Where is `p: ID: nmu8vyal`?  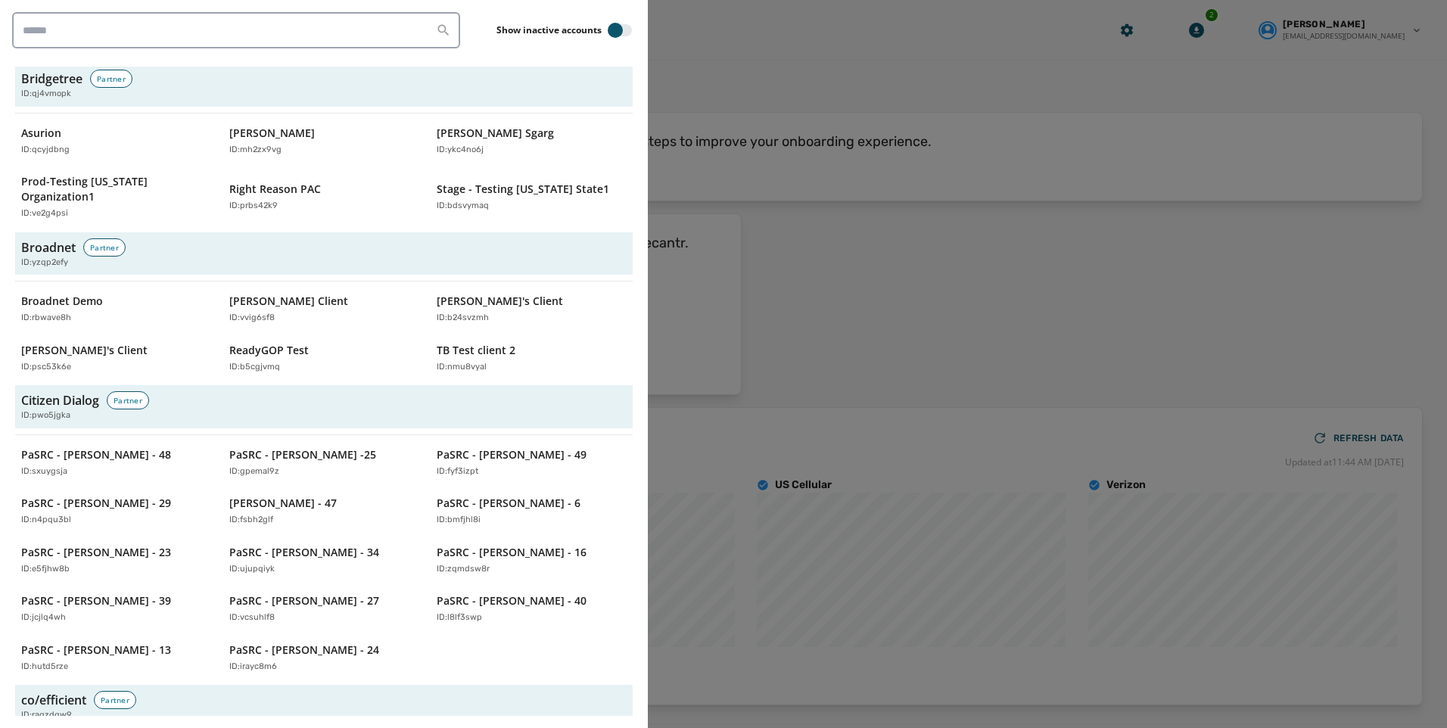 p: ID: nmu8vyal is located at coordinates (462, 367).